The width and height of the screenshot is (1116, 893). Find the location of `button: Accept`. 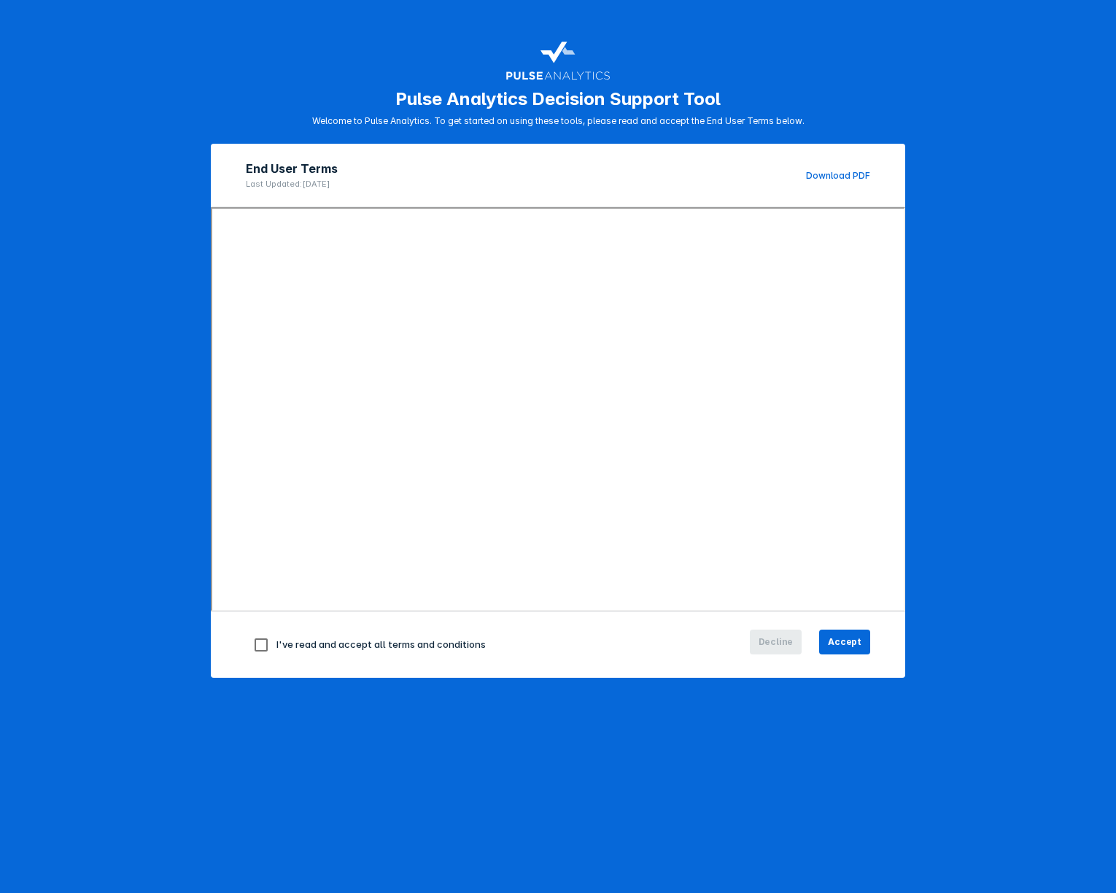

button: Accept is located at coordinates (845, 642).